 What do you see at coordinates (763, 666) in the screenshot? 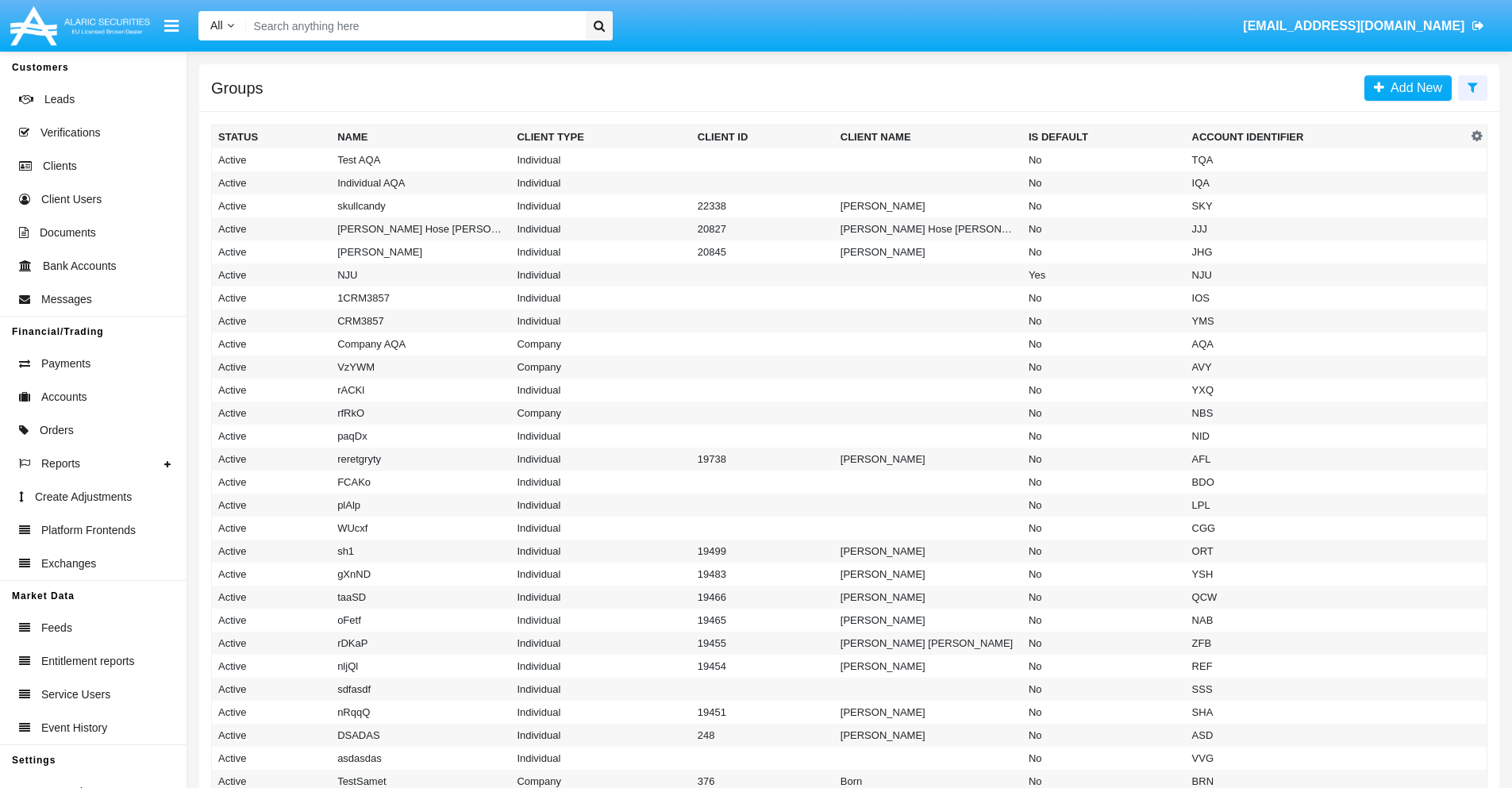
I see `td: 19454` at bounding box center [763, 666].